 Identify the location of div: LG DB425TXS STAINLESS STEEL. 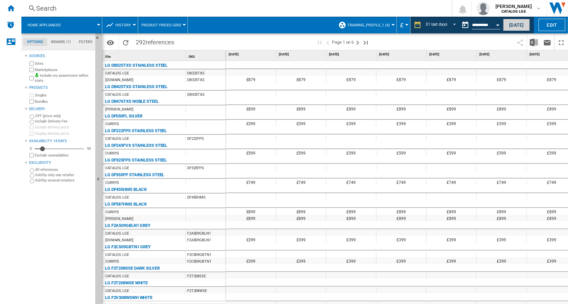
(136, 87).